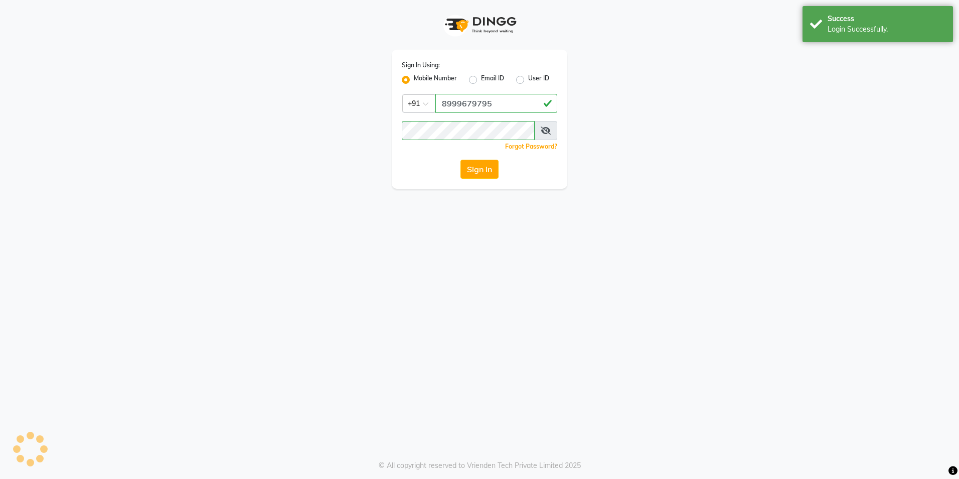 The height and width of the screenshot is (479, 959). What do you see at coordinates (539, 80) in the screenshot?
I see `label: User ID` at bounding box center [539, 80].